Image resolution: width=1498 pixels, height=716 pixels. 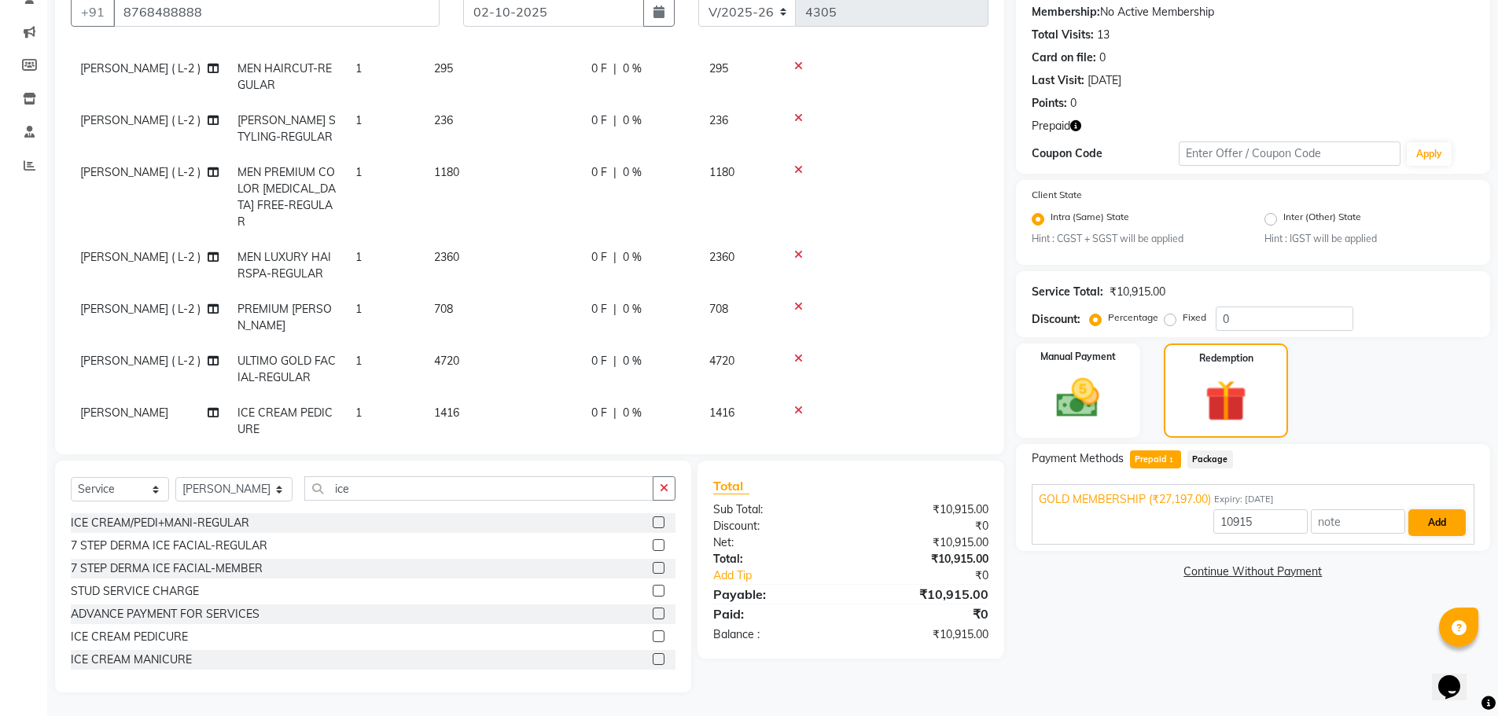 I want to click on label: Intra (Same) State, so click(x=1090, y=219).